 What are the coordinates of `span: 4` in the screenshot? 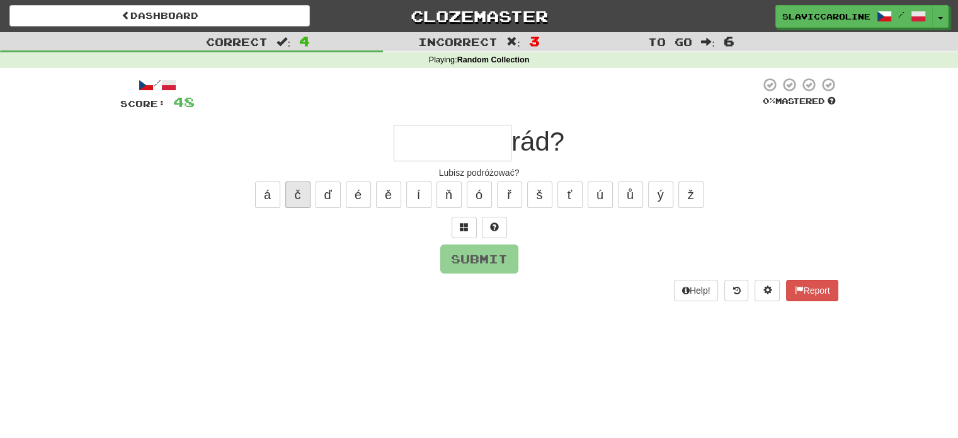 It's located at (304, 41).